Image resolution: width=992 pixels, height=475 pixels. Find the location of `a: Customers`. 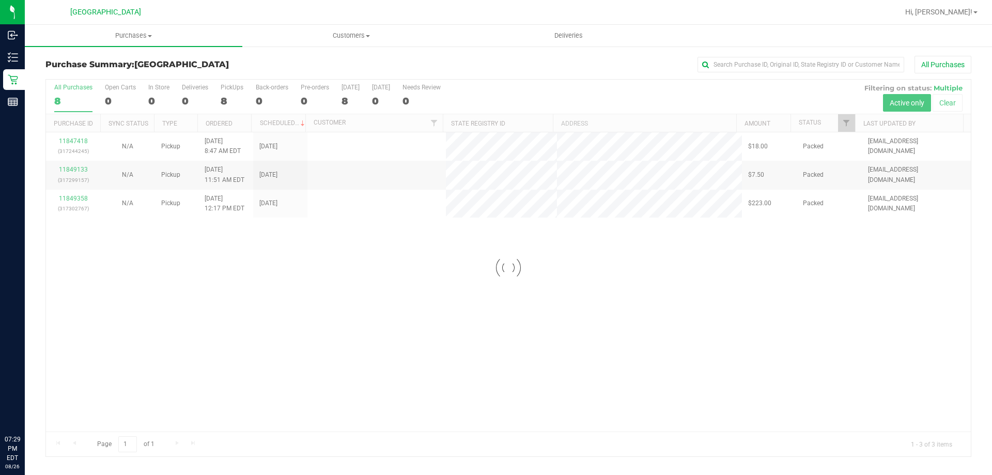

a: Customers is located at coordinates (351, 36).